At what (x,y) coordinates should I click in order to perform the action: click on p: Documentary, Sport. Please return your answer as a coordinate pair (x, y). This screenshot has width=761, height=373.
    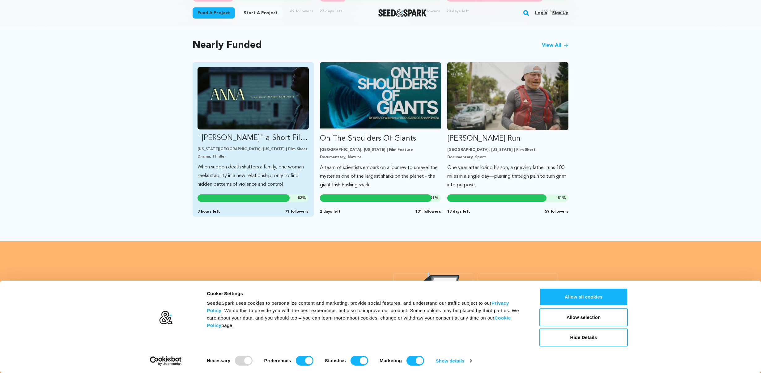
    Looking at the image, I should click on (508, 157).